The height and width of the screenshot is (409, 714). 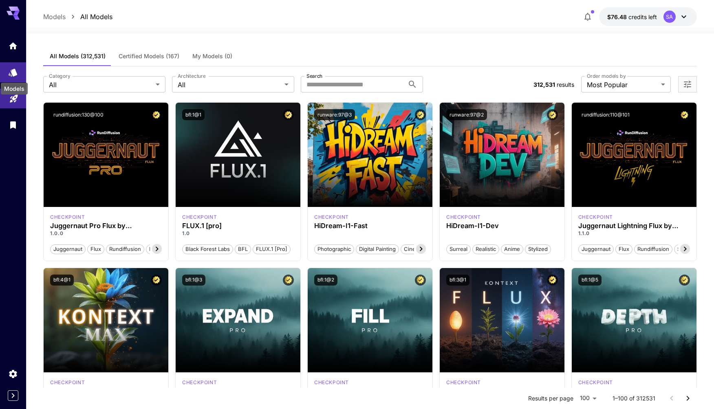 I want to click on h3: FLUX.1 [pro], so click(x=238, y=226).